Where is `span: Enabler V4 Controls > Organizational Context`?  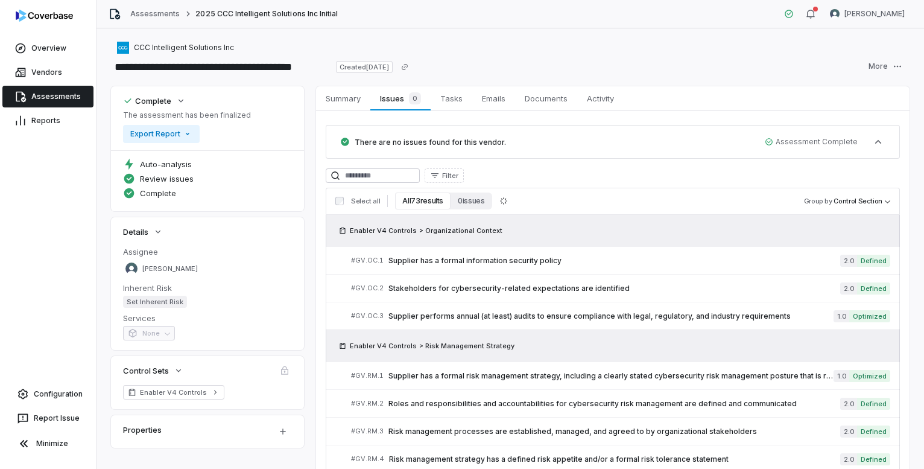 span: Enabler V4 Controls > Organizational Context is located at coordinates (426, 230).